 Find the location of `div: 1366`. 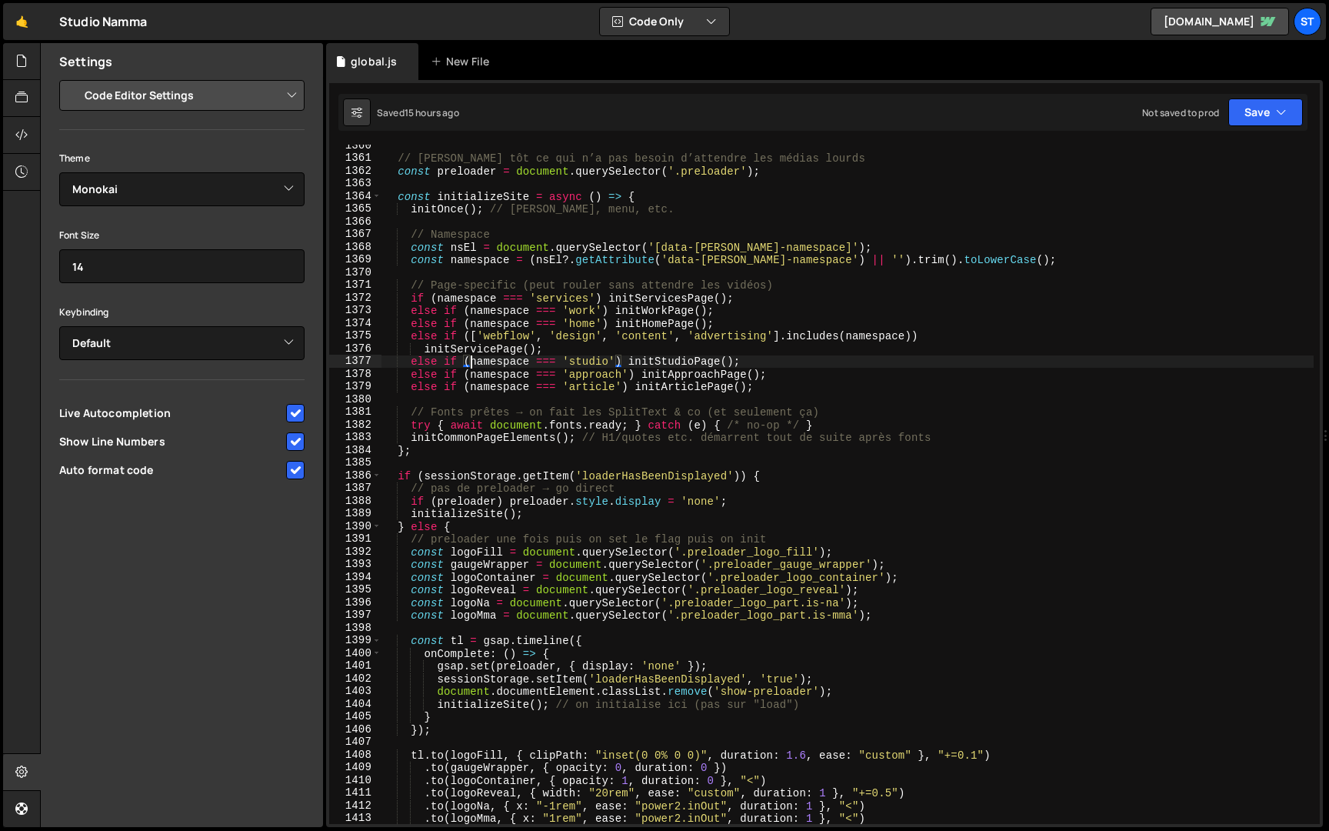

div: 1366 is located at coordinates (355, 221).